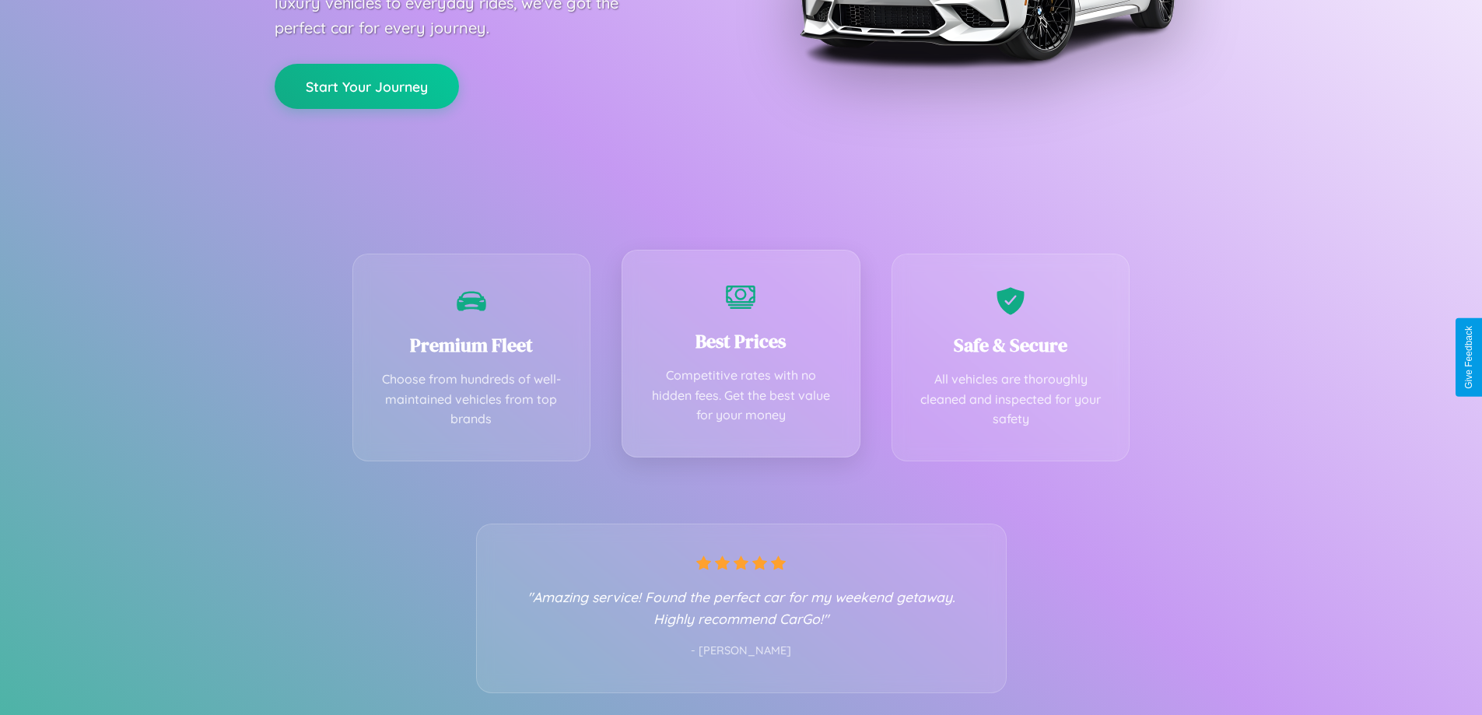 This screenshot has width=1482, height=715. Describe the element at coordinates (472, 345) in the screenshot. I see `h3: Premium Fleet` at that location.